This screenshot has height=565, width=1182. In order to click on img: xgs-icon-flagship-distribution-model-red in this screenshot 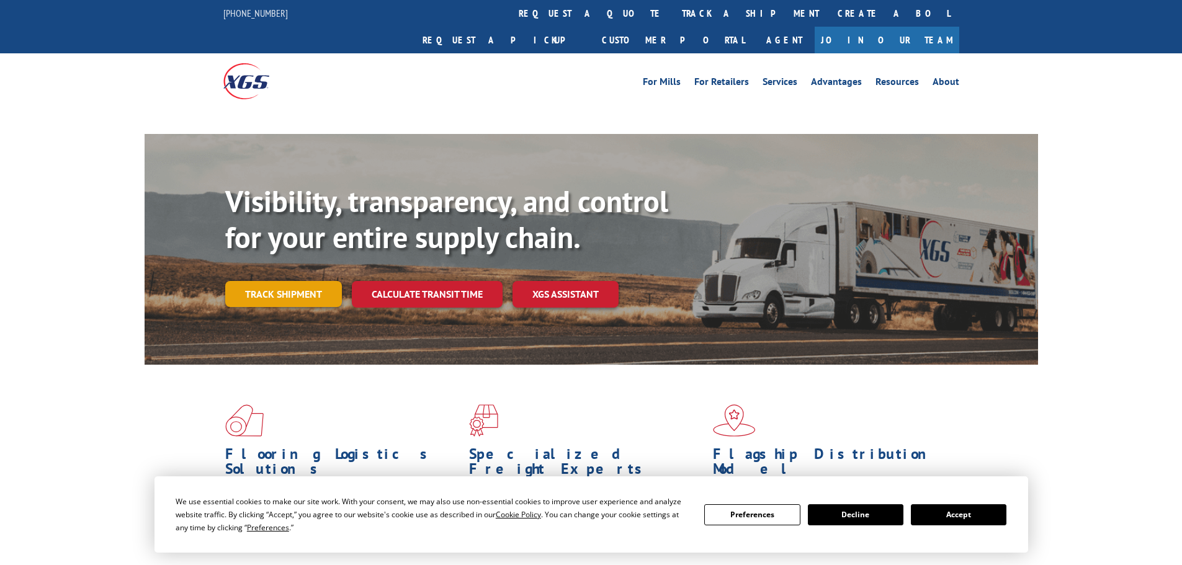, I will do `click(734, 421)`.